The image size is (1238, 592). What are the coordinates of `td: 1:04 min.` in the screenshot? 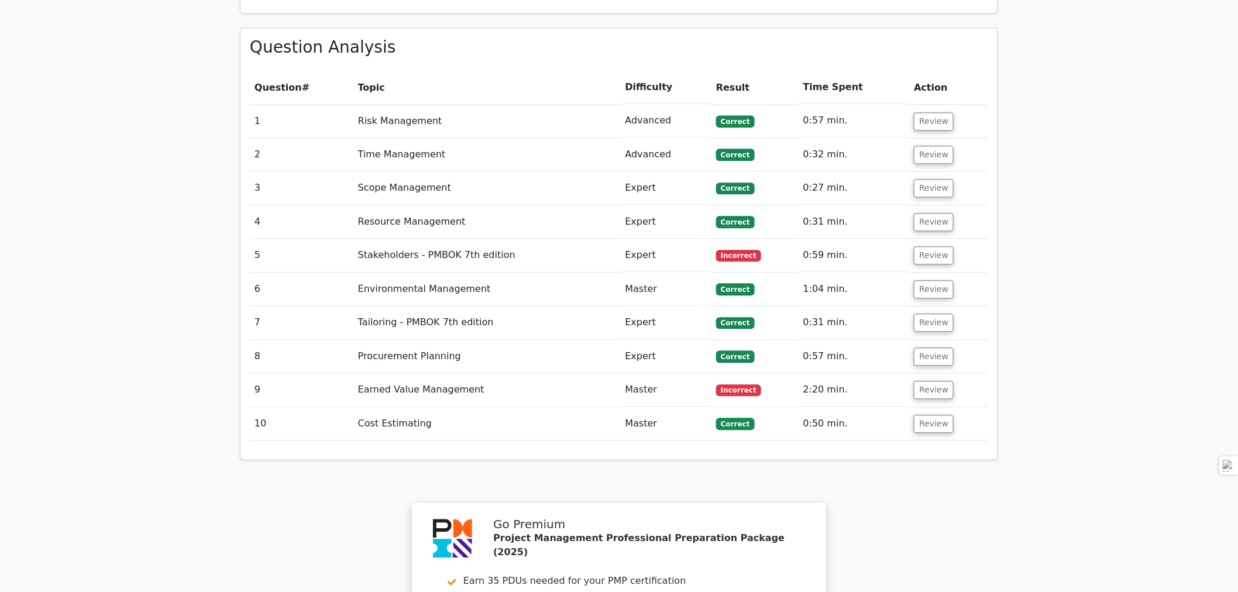 It's located at (854, 289).